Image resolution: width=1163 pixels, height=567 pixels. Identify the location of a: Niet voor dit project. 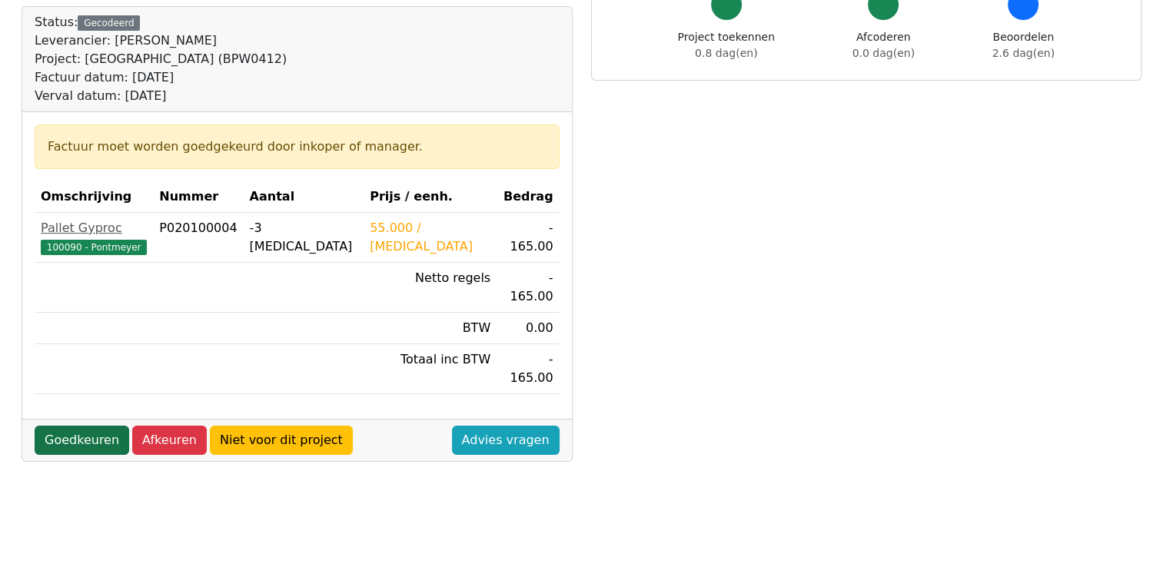
(281, 440).